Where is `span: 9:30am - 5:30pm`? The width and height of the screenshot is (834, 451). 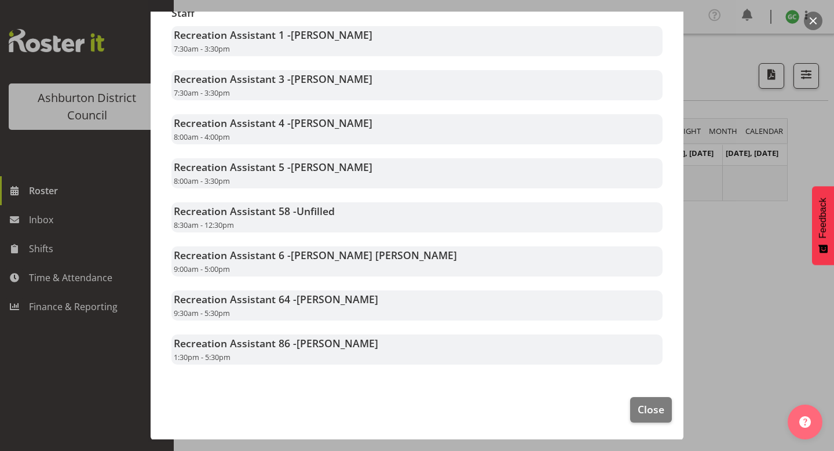 span: 9:30am - 5:30pm is located at coordinates (202, 313).